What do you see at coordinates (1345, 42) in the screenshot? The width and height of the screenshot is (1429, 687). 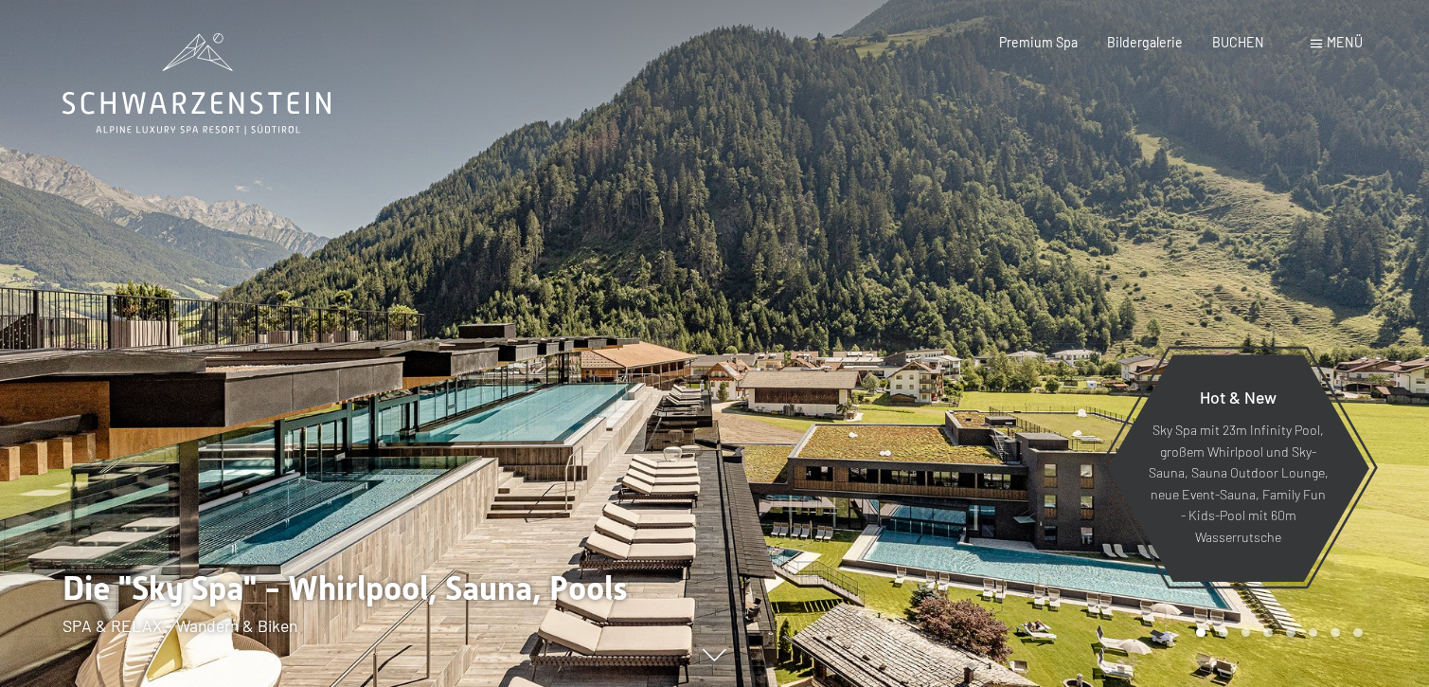 I see `span: Menü` at bounding box center [1345, 42].